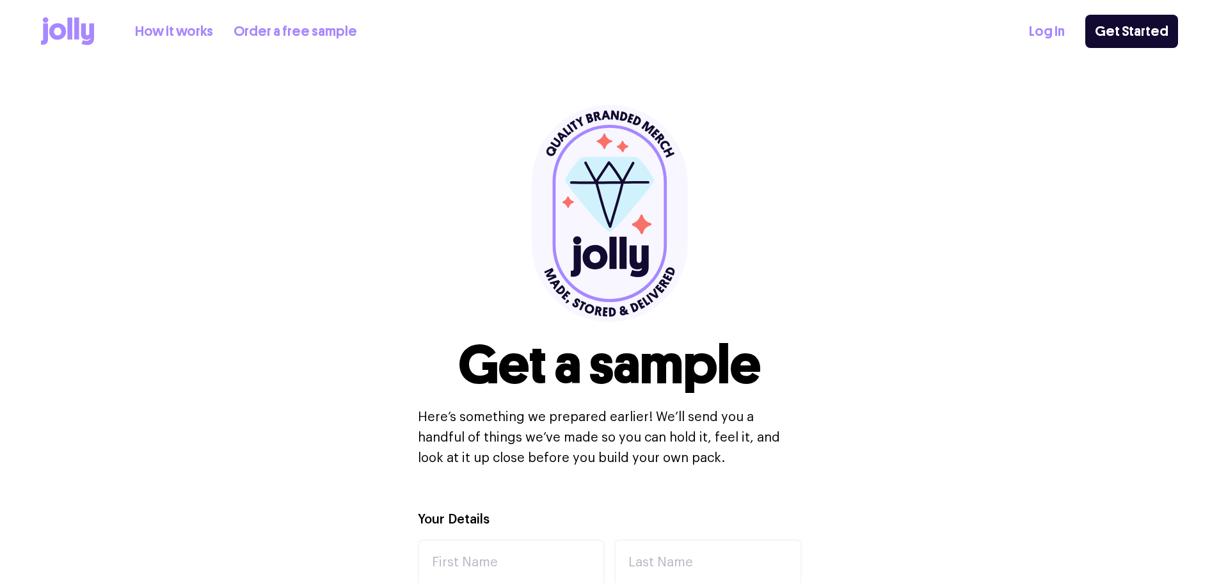  Describe the element at coordinates (295, 31) in the screenshot. I see `a: Order a free sample` at that location.